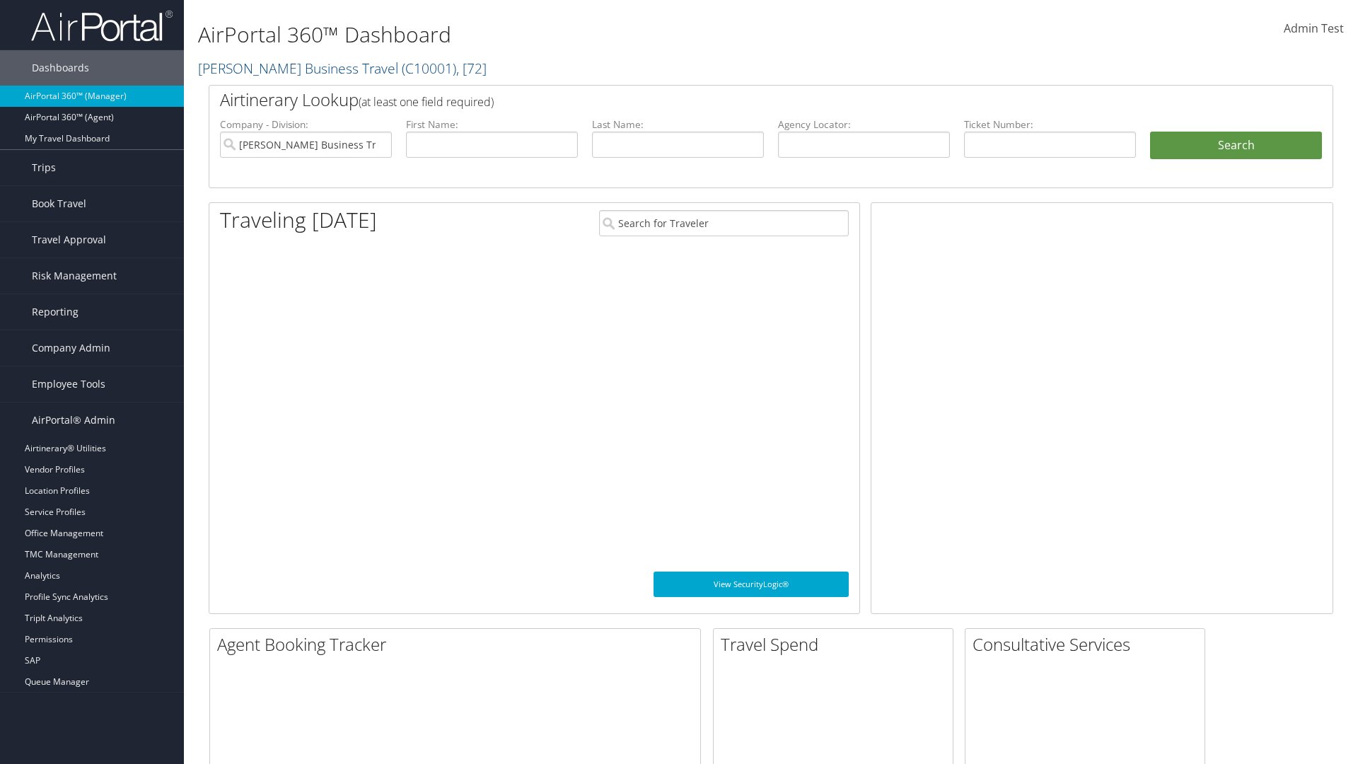 This screenshot has height=764, width=1358. Describe the element at coordinates (55, 312) in the screenshot. I see `span: Reporting` at that location.